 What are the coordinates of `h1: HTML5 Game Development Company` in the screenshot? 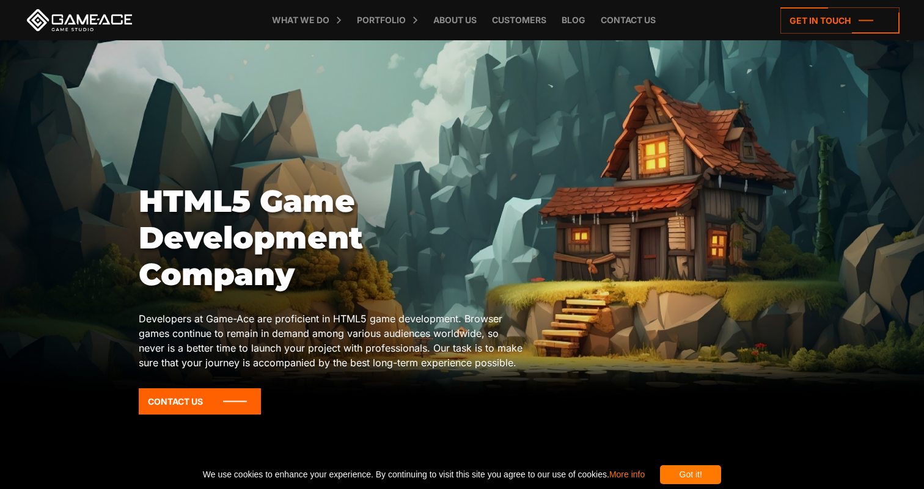 It's located at (332, 238).